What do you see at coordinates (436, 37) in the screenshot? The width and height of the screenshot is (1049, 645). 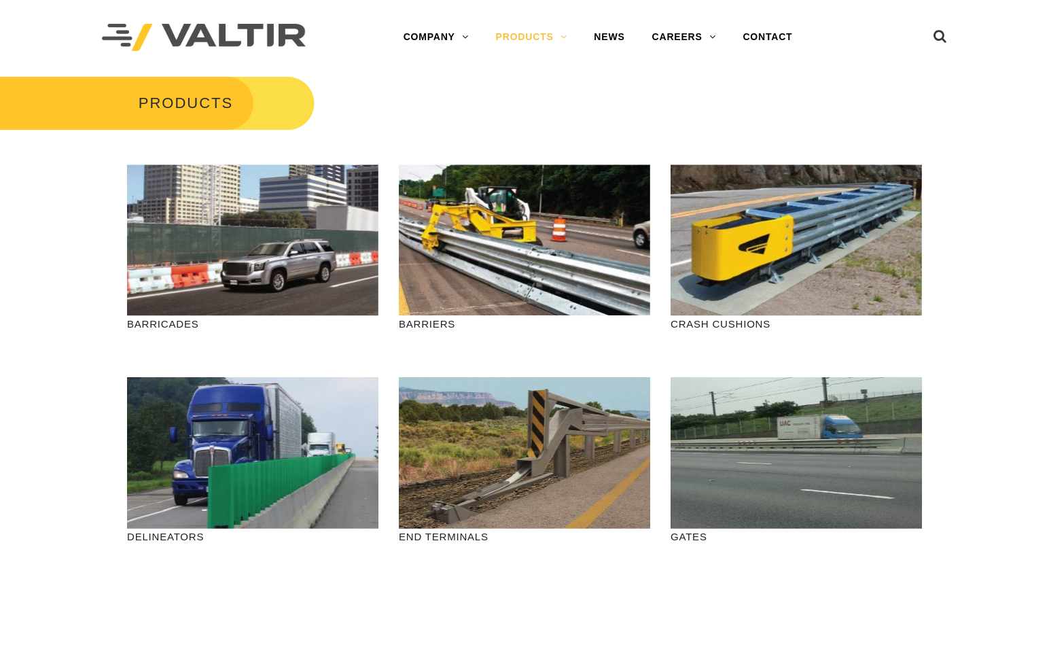 I see `a: COMPANY` at bounding box center [436, 37].